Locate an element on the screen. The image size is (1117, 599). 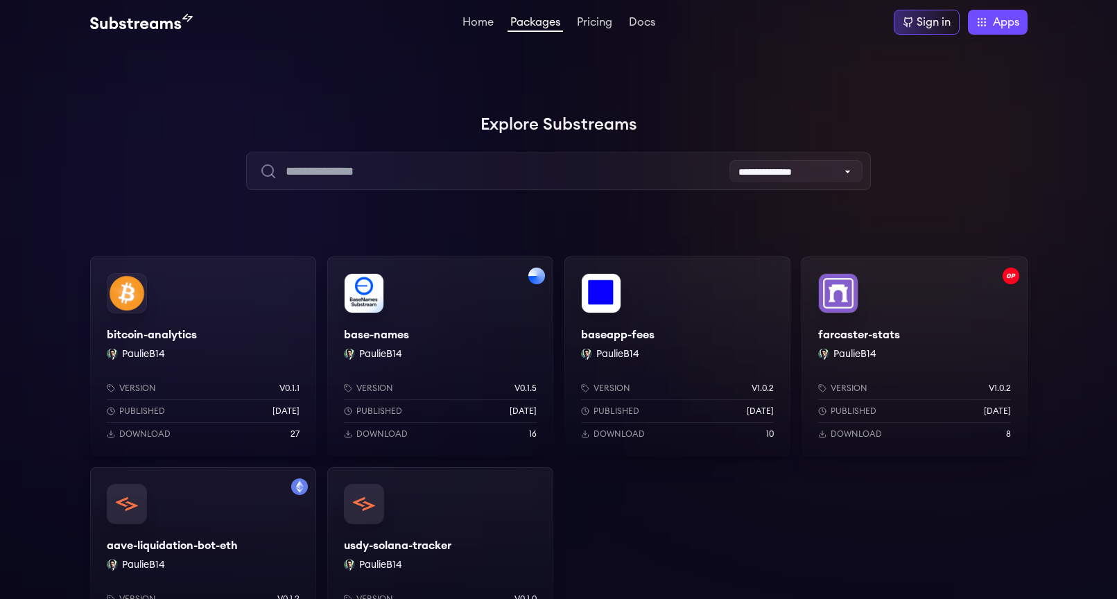
a: Home is located at coordinates (478, 24).